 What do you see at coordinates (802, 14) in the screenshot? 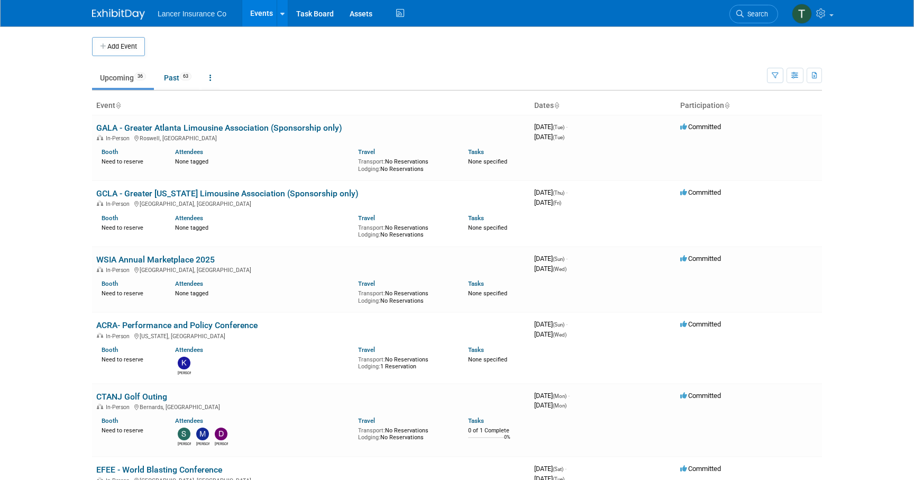
I see `img: Terrence Forrest` at bounding box center [802, 14].